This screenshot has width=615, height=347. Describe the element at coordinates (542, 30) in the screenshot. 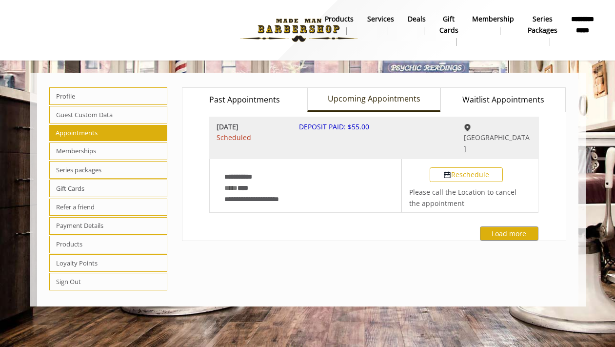

I see `a: Series packagesSeries packages` at that location.